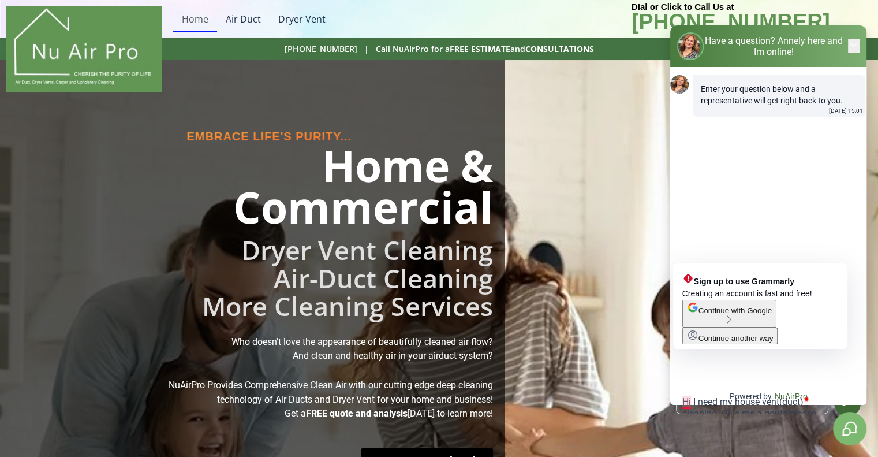  Describe the element at coordinates (243, 19) in the screenshot. I see `a: Air Duct` at that location.